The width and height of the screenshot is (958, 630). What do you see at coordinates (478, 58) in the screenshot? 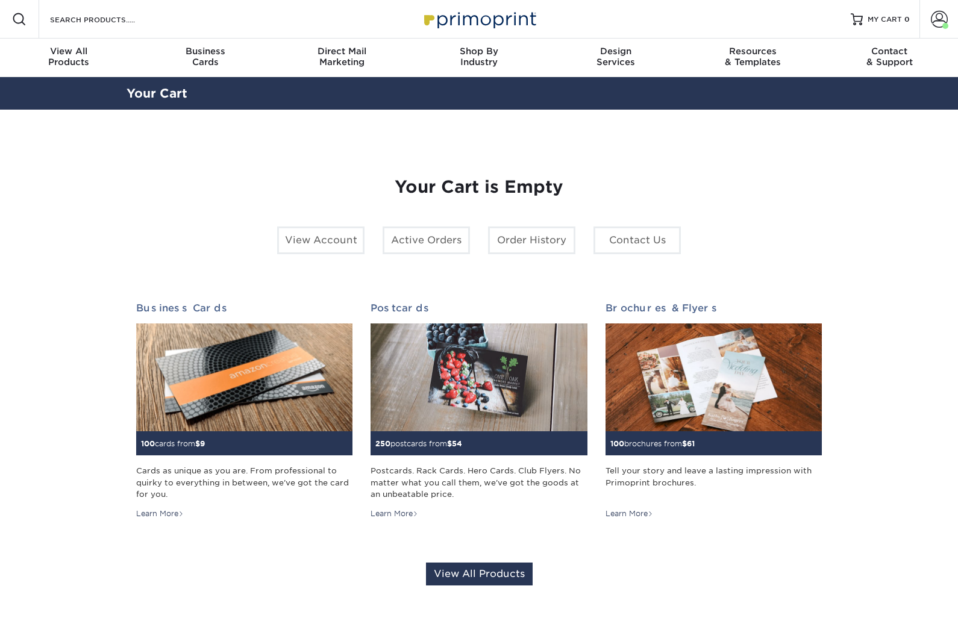
I see `a: Shop ByIndustry` at bounding box center [478, 58].